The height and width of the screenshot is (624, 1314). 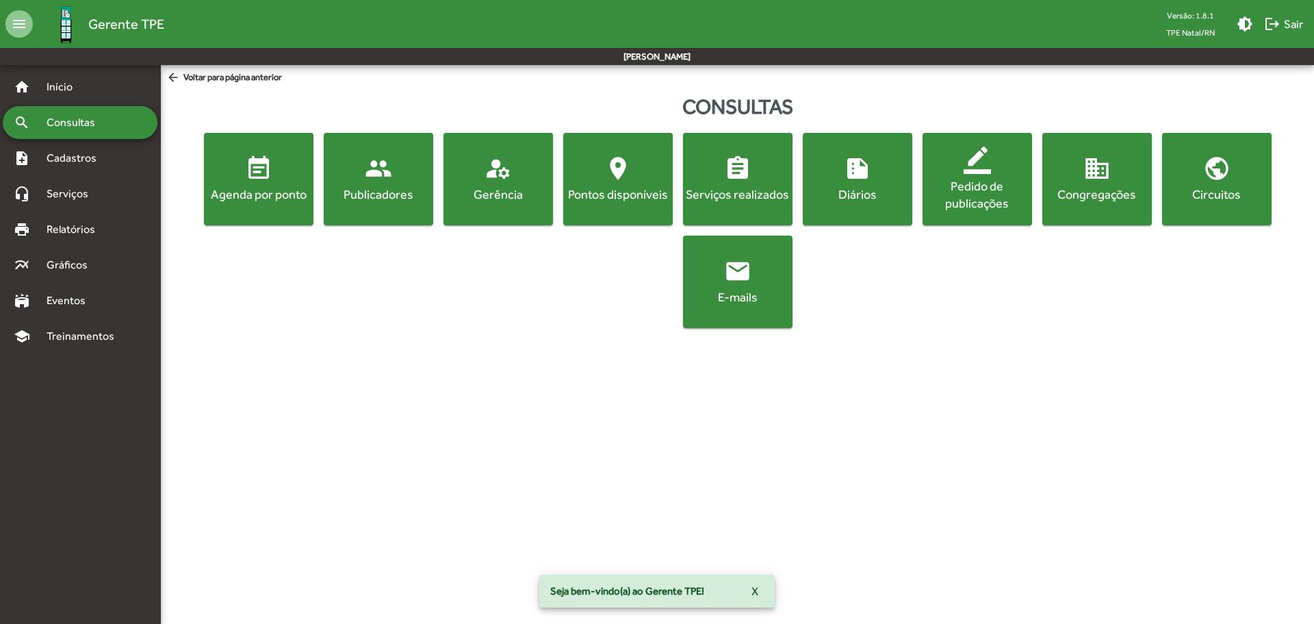 What do you see at coordinates (1284, 24) in the screenshot?
I see `button: Sair` at bounding box center [1284, 24].